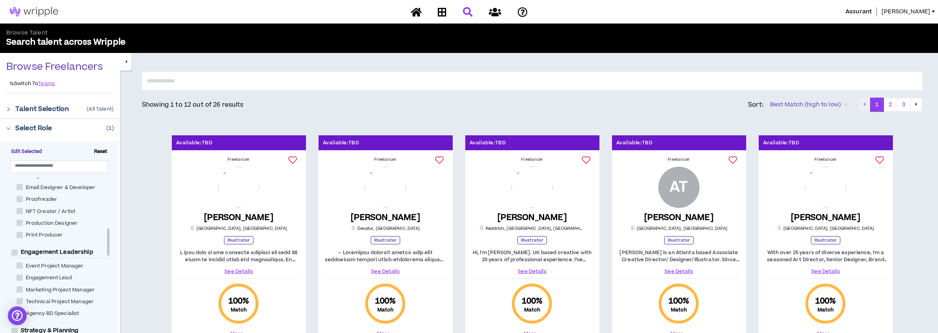  Describe the element at coordinates (49, 278) in the screenshot. I see `span: Engagement Lead` at that location.